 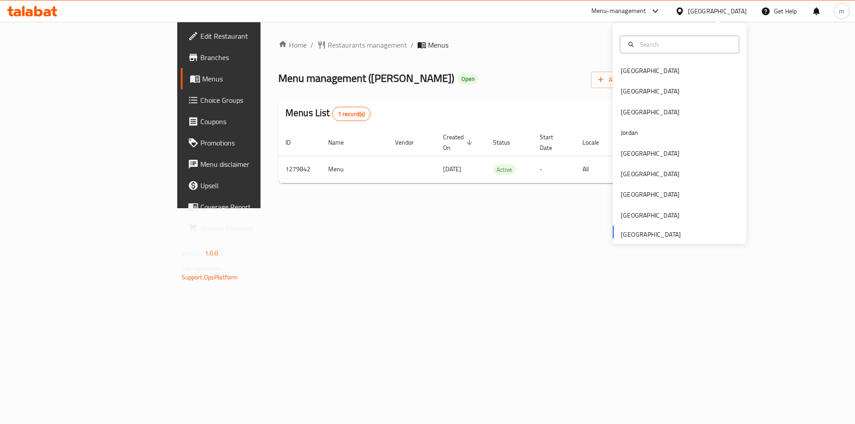 What do you see at coordinates (468, 79) in the screenshot?
I see `span: Open` at bounding box center [468, 79].